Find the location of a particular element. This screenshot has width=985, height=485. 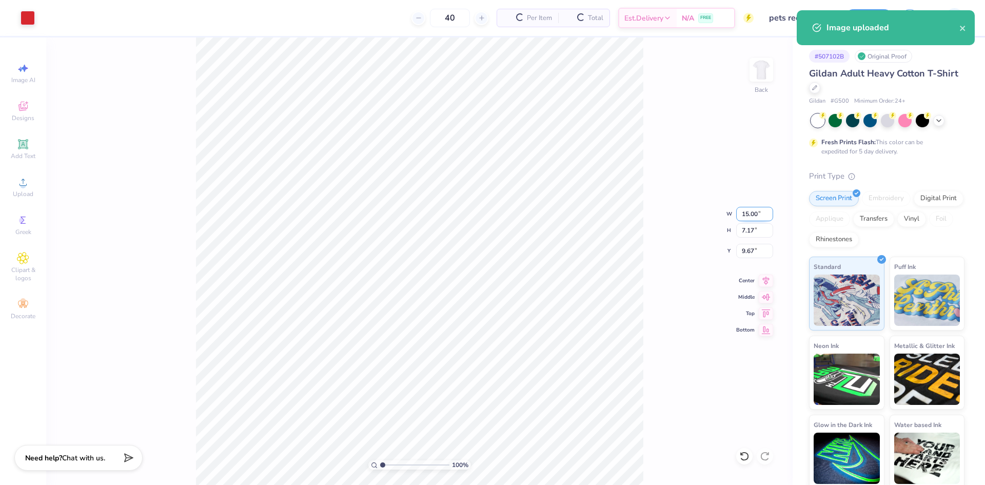

div: Original Proof is located at coordinates (884, 56).